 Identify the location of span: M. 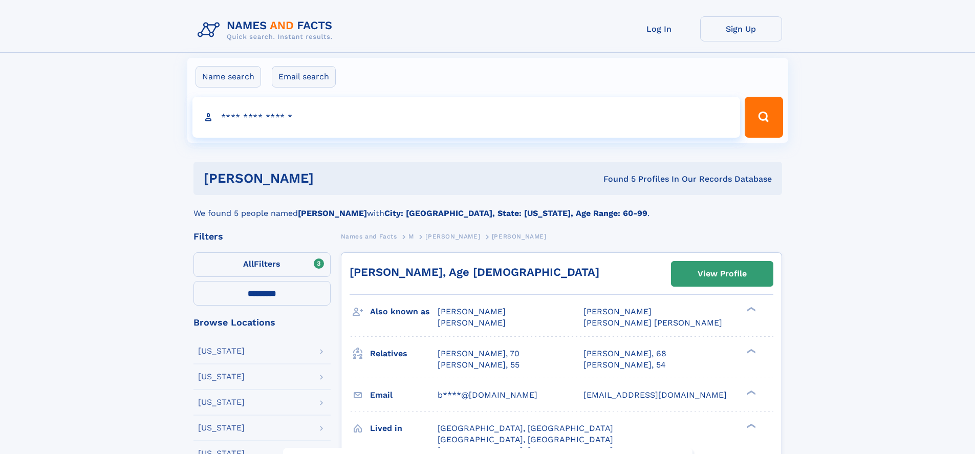
(411, 236).